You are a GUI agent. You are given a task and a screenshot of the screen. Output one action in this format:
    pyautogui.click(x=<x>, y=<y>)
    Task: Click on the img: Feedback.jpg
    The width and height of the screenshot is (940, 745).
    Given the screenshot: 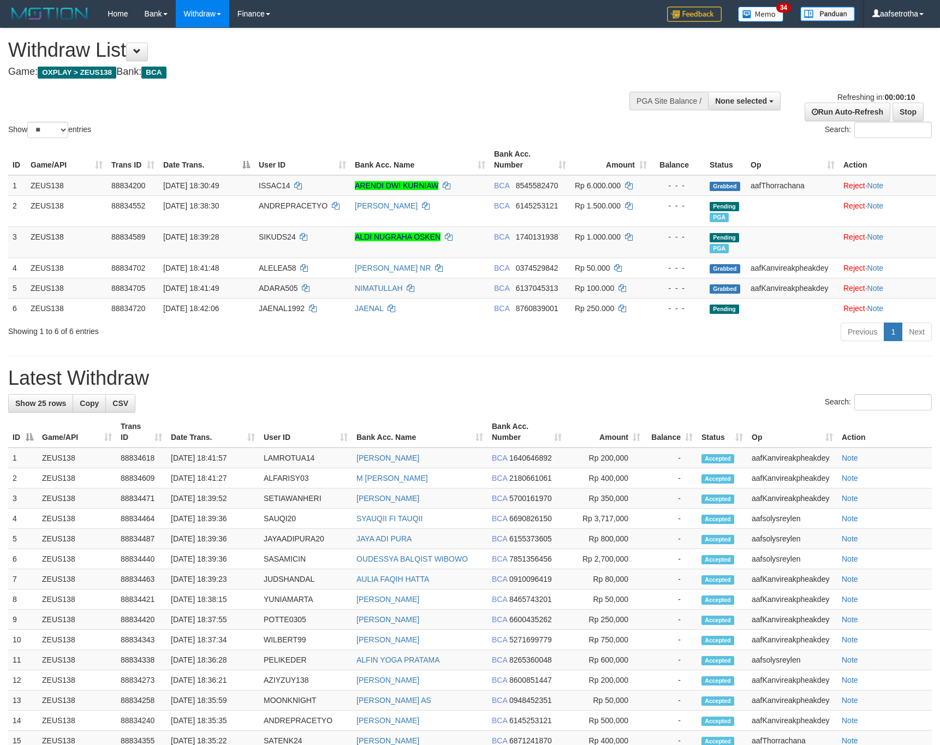 What is the action you would take?
    pyautogui.click(x=694, y=14)
    